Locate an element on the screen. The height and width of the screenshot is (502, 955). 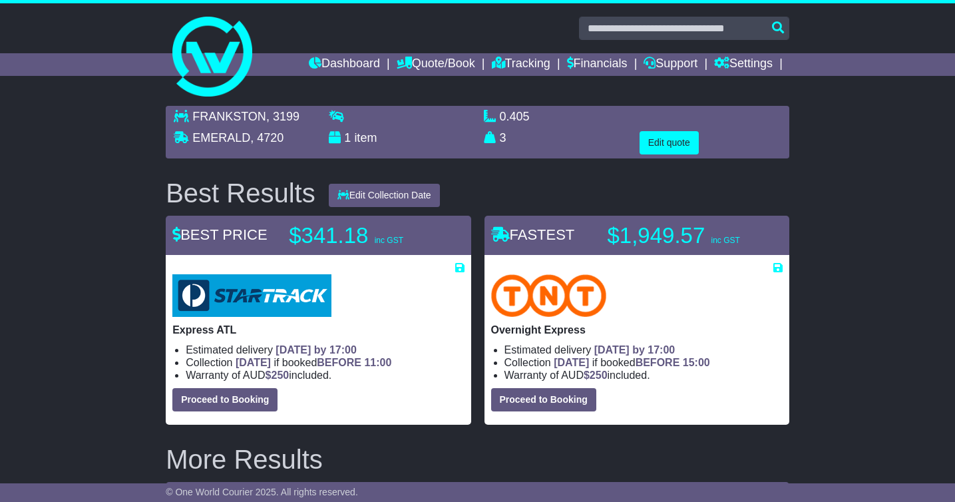
div: Best Results is located at coordinates (240, 193).